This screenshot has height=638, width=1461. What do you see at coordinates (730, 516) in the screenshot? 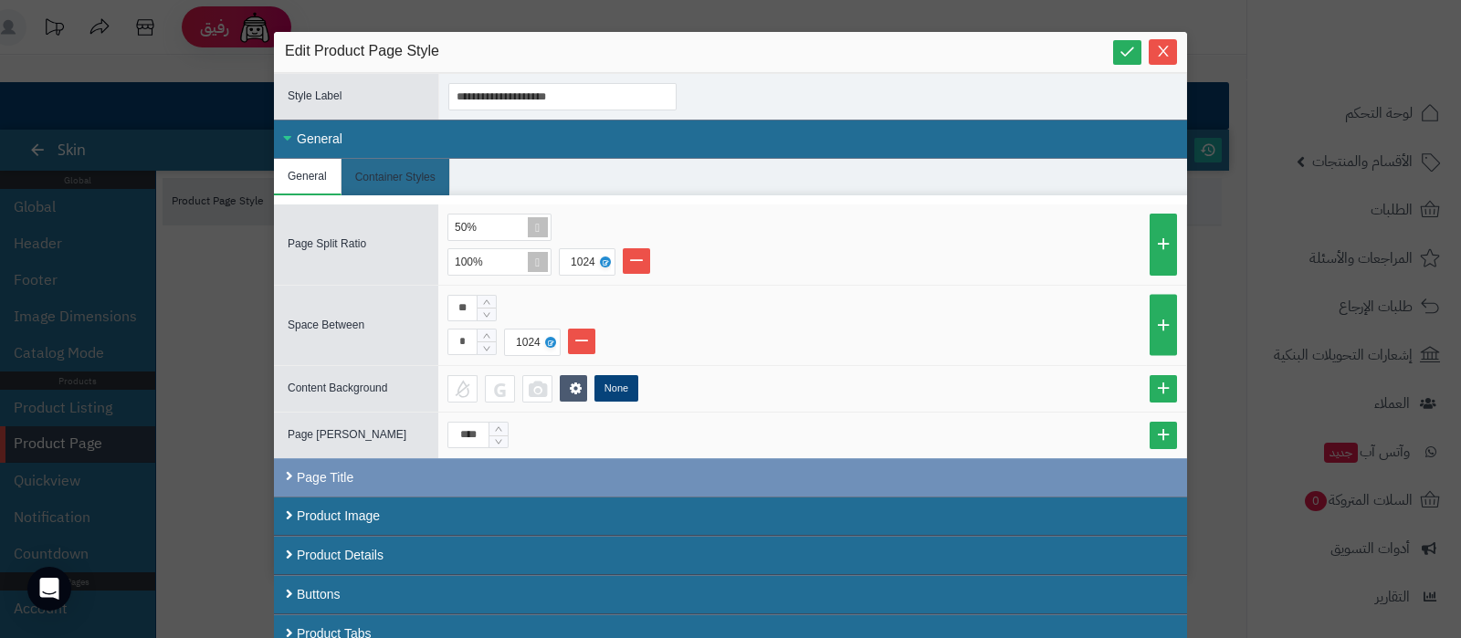
I see `div: Product Image` at bounding box center [730, 516].